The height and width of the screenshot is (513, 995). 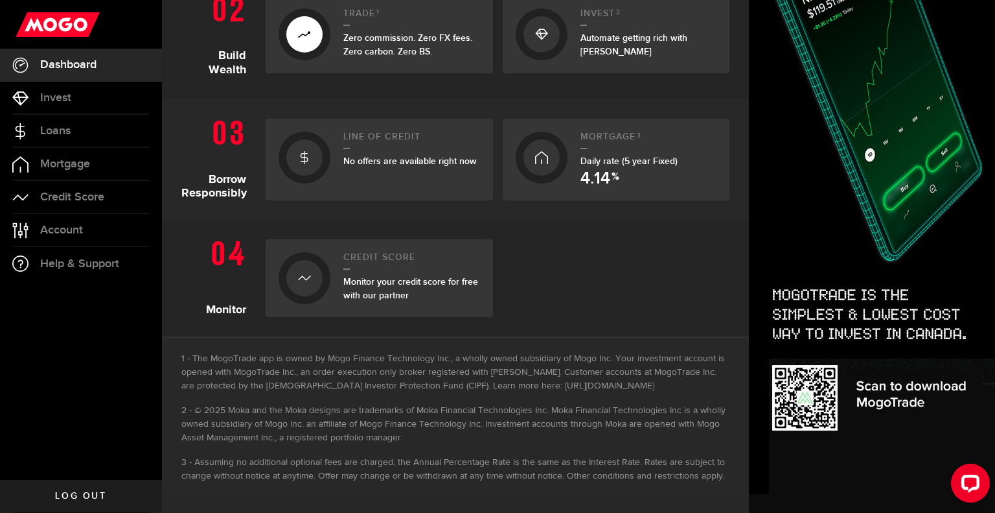 What do you see at coordinates (649, 17) in the screenshot?
I see `h2: Invest` at bounding box center [649, 17].